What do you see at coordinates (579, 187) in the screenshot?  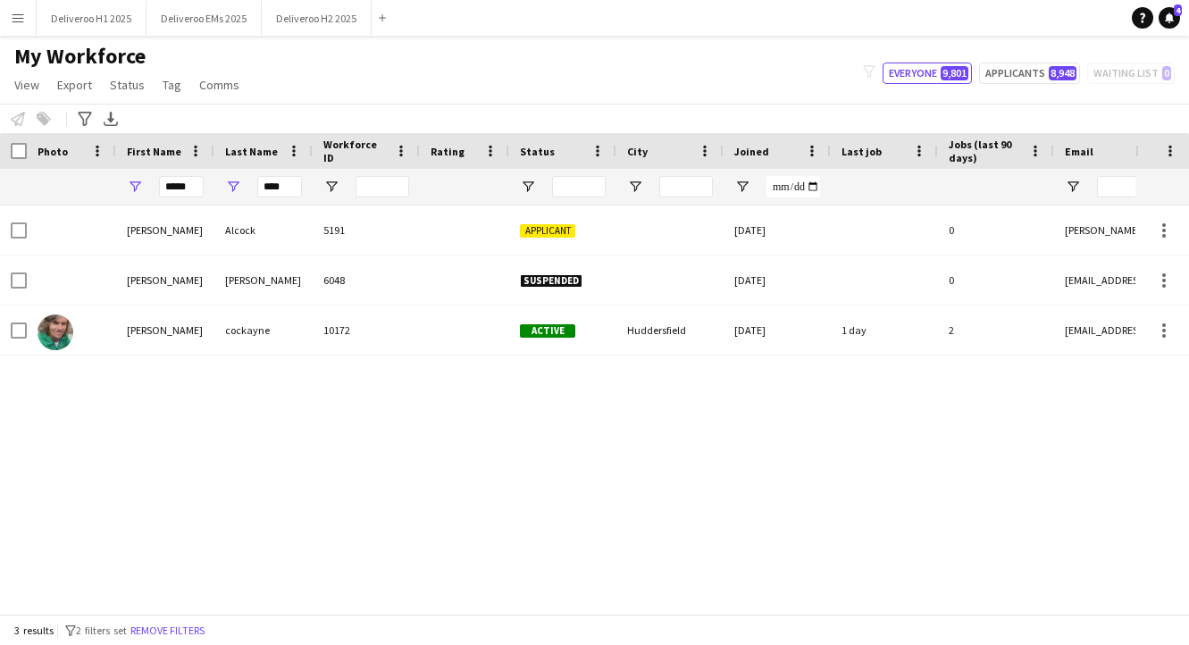 I see `input: Status Filter Input` at bounding box center [579, 187].